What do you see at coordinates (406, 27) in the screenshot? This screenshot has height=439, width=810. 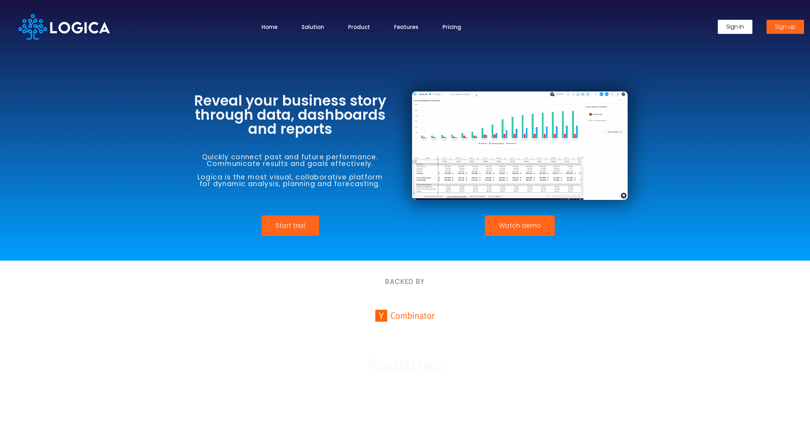 I see `a: Features` at bounding box center [406, 27].